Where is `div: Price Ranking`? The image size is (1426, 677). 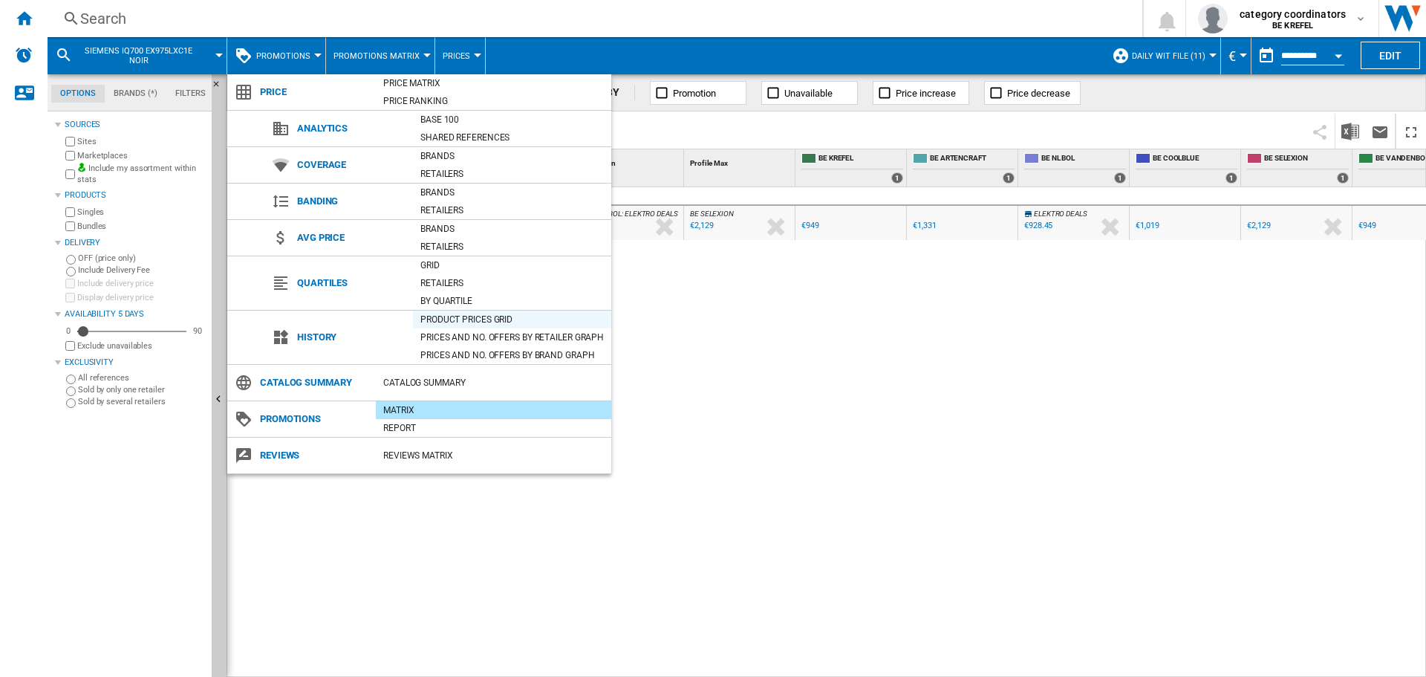 div: Price Ranking is located at coordinates (493, 101).